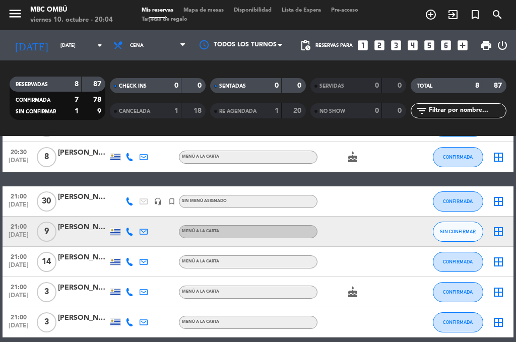 The image size is (516, 342). I want to click on strong: 78, so click(98, 100).